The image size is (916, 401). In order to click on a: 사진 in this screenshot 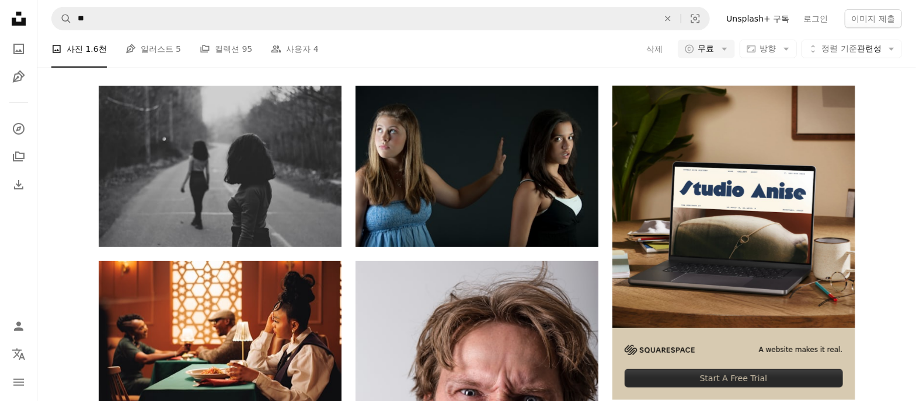, I will do `click(19, 49)`.